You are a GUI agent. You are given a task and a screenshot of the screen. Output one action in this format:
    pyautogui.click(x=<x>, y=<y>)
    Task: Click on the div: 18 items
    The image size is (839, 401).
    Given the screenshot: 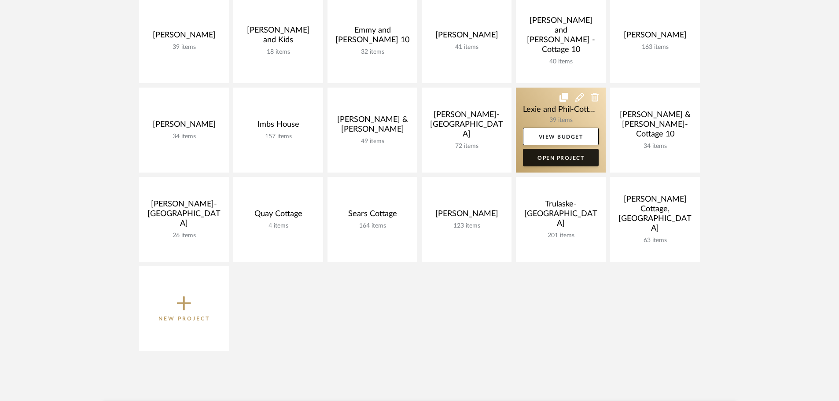 What is the action you would take?
    pyautogui.click(x=278, y=52)
    